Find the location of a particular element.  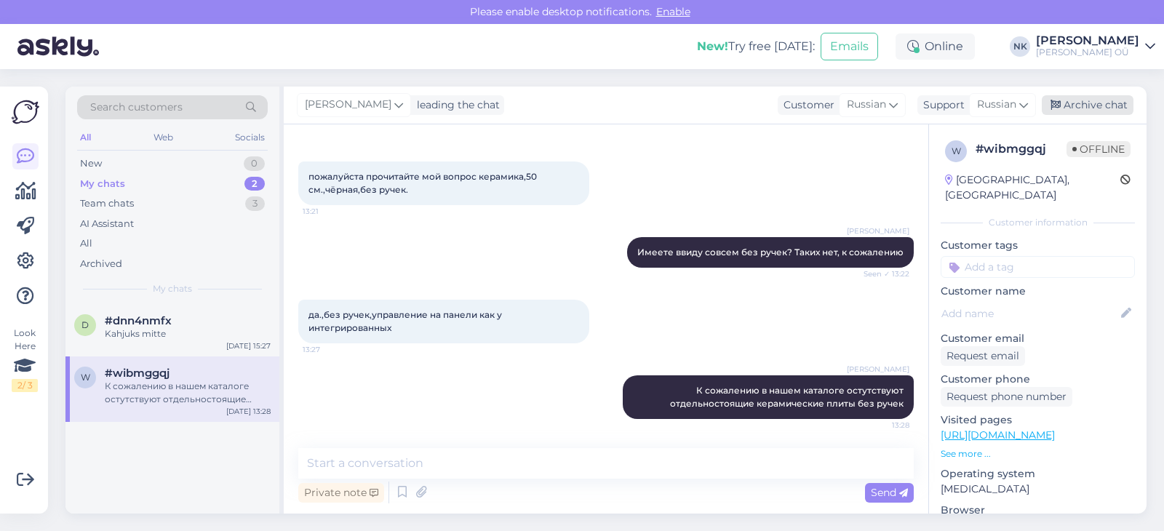

span: 13:28 is located at coordinates (881, 425).